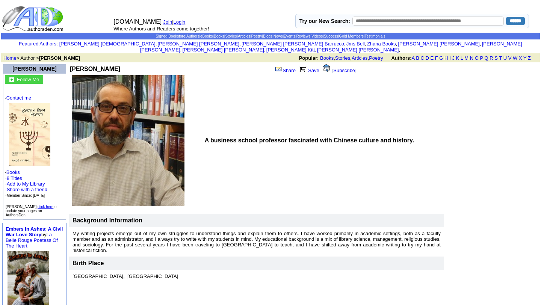 The height and width of the screenshot is (305, 541). What do you see at coordinates (285, 70) in the screenshot?
I see `a: Share` at bounding box center [285, 70].